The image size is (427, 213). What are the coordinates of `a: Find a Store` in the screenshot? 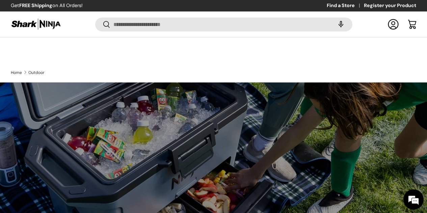 It's located at (345, 6).